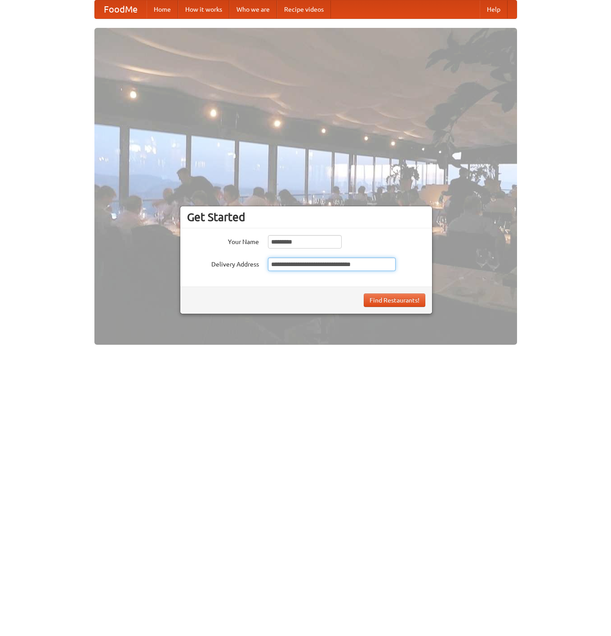 The width and height of the screenshot is (611, 636). Describe the element at coordinates (304, 9) in the screenshot. I see `a: Recipe videos` at that location.